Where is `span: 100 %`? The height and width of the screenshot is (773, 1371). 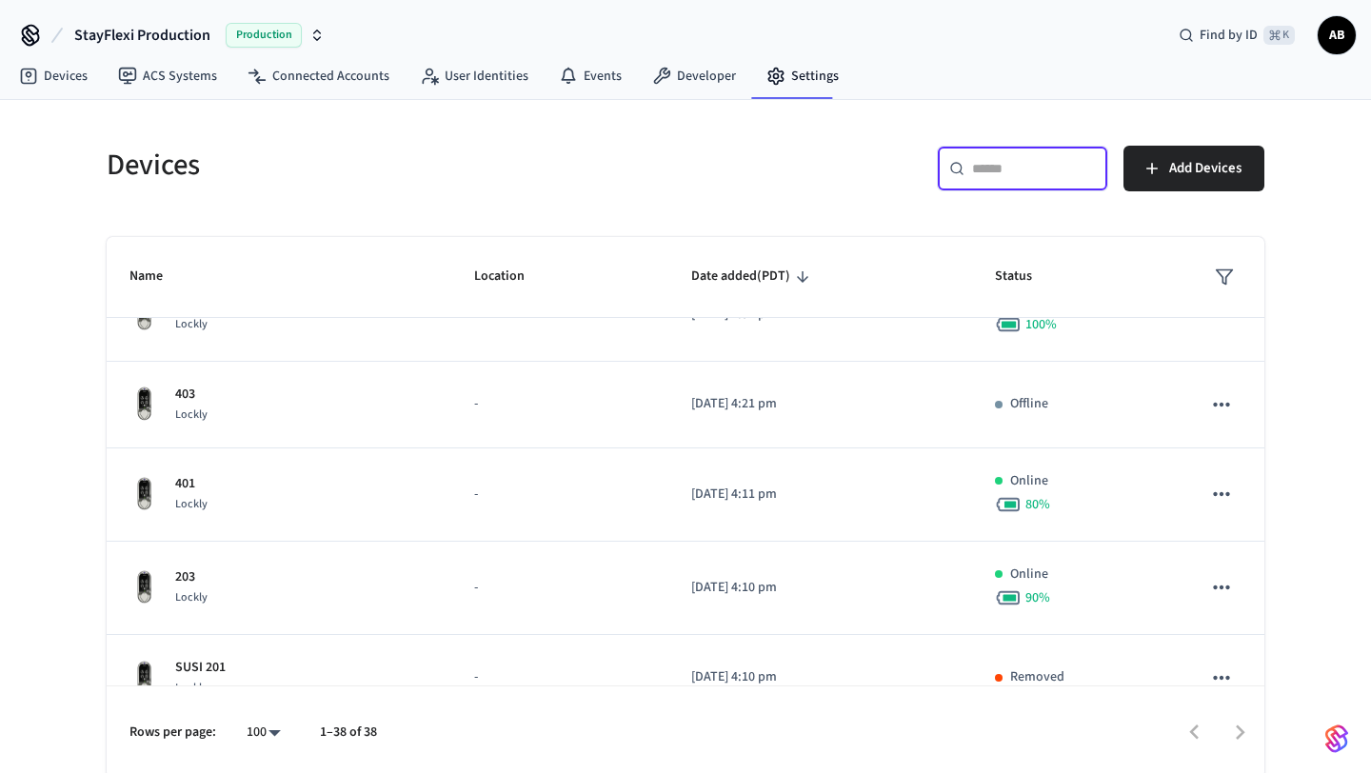 span: 100 % is located at coordinates (1041, 325).